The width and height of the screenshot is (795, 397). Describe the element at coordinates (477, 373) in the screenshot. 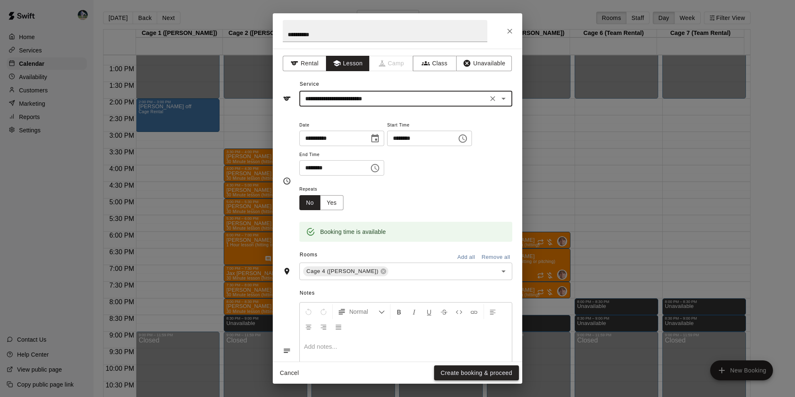

I see `button: Create booking & proceed` at that location.